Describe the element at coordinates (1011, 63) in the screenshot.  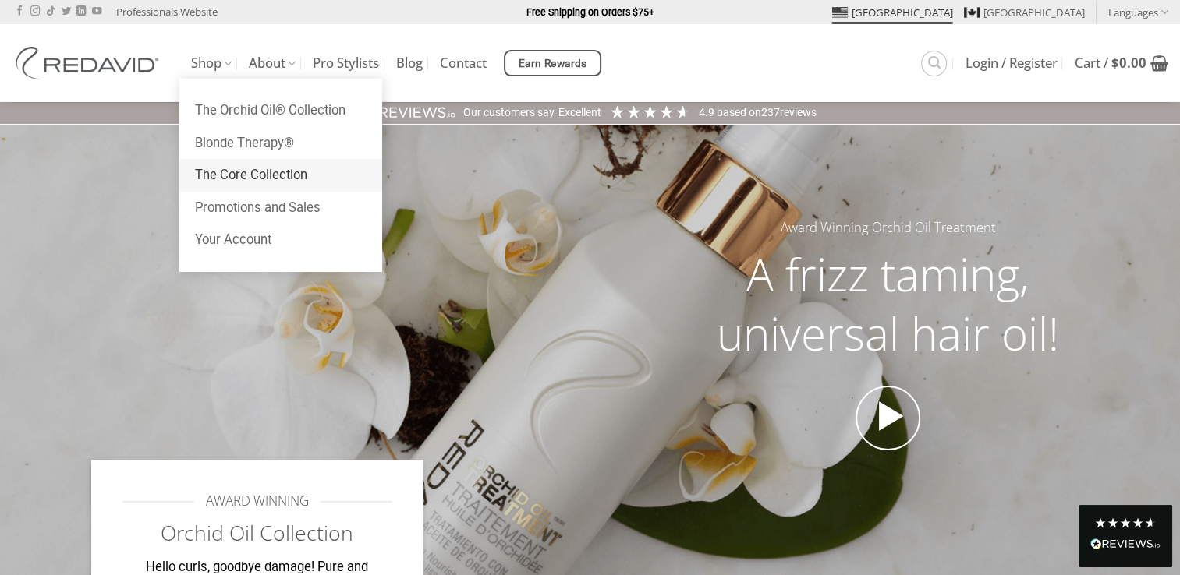
I see `a: Login / Register` at that location.